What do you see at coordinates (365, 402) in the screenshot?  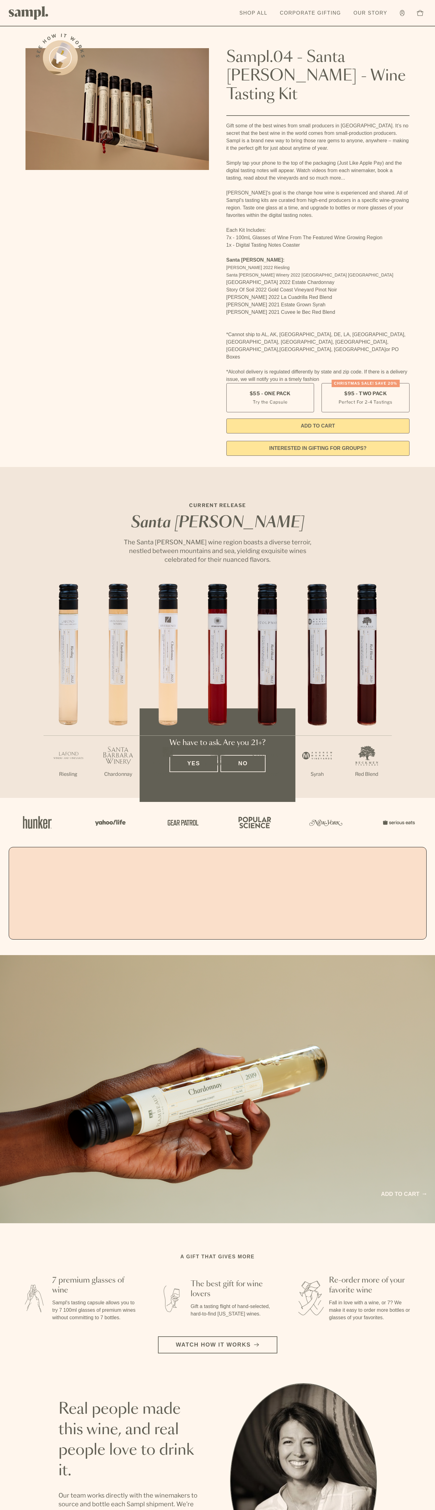 I see `small: Perfect For 2-4 Tastings` at bounding box center [365, 402].